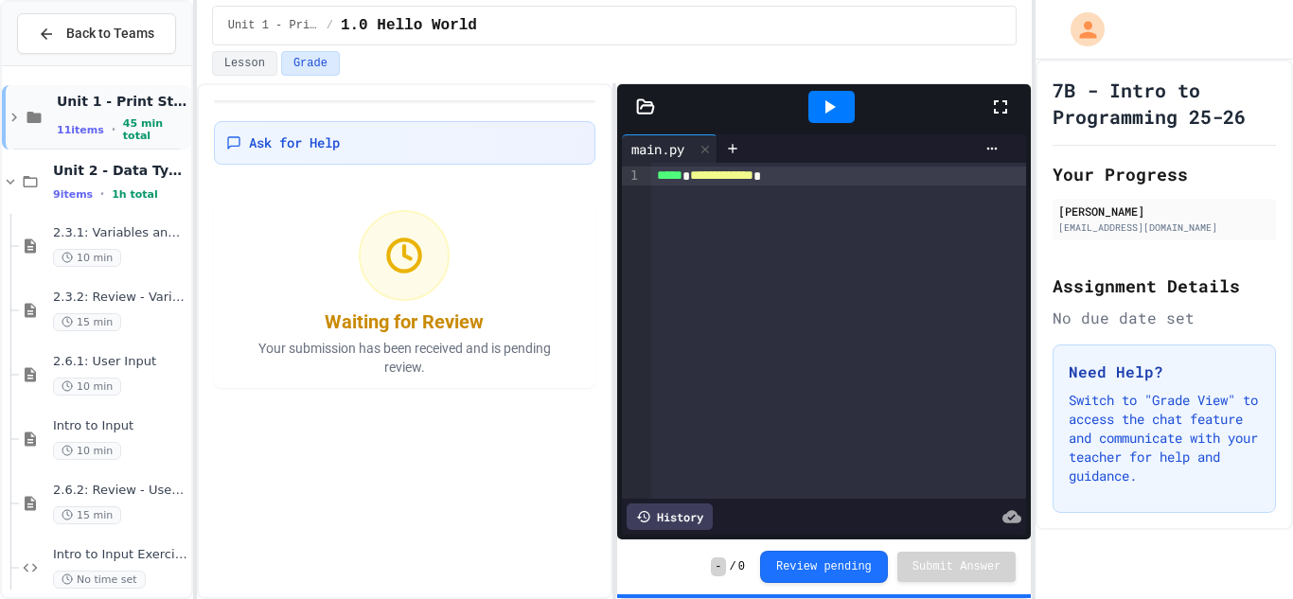 The height and width of the screenshot is (599, 1293). I want to click on h3: Need Help?, so click(1165, 372).